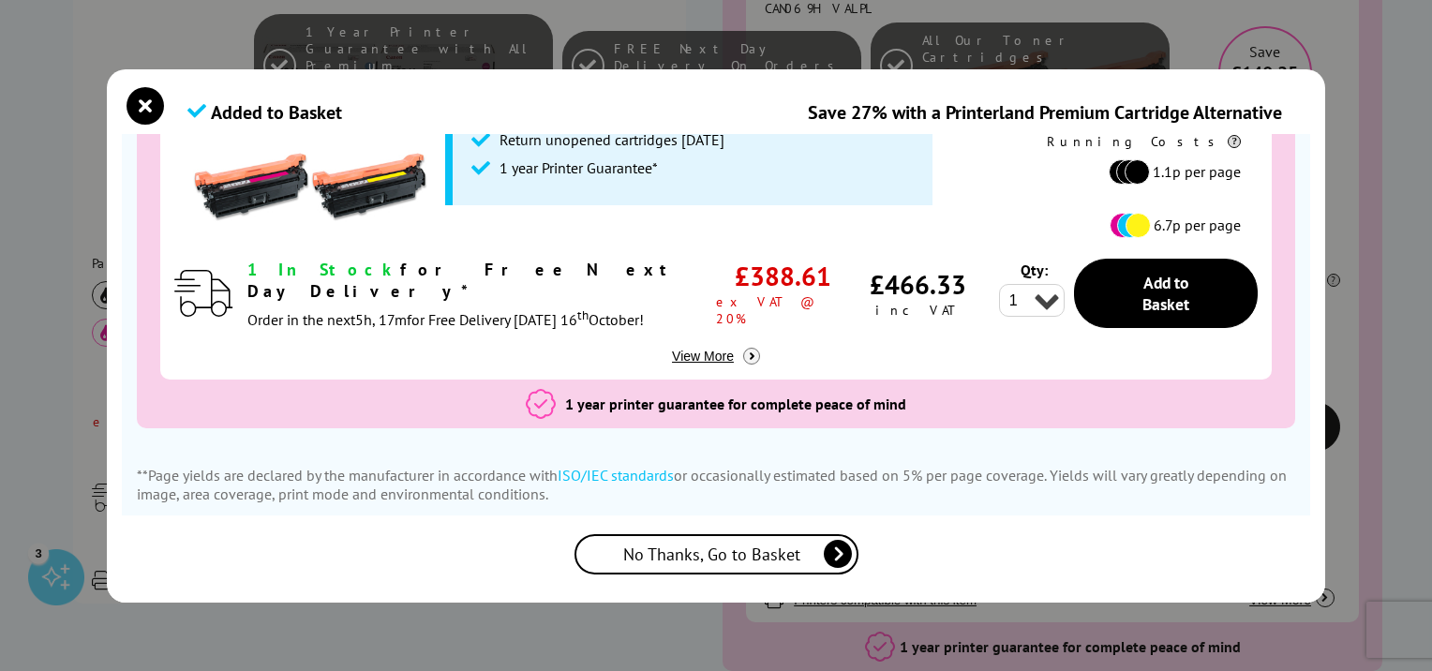 The width and height of the screenshot is (1432, 671). What do you see at coordinates (708, 356) in the screenshot?
I see `span: View More` at bounding box center [708, 356].